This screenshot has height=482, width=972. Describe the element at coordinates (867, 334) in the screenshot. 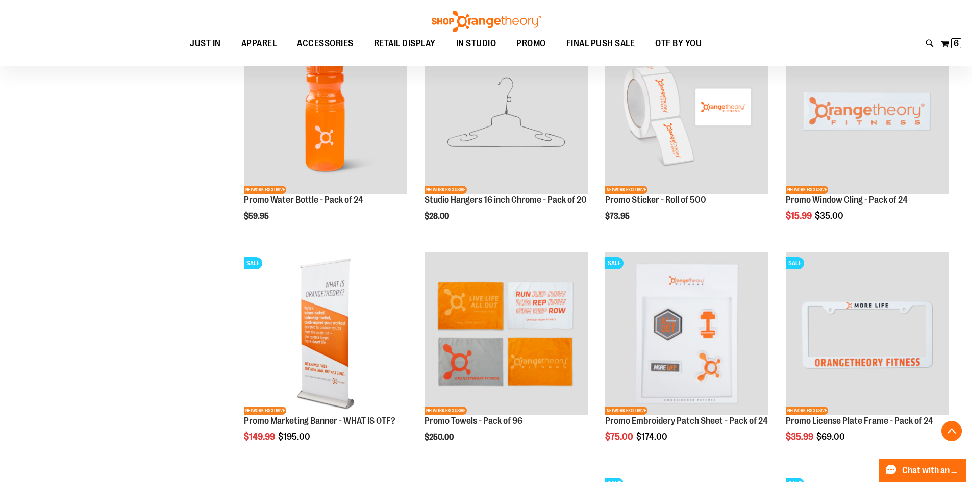

I see `a: Product image for License Plate Frame White - Pack of 24SALENETWORK EXCLUSIVE` at that location.